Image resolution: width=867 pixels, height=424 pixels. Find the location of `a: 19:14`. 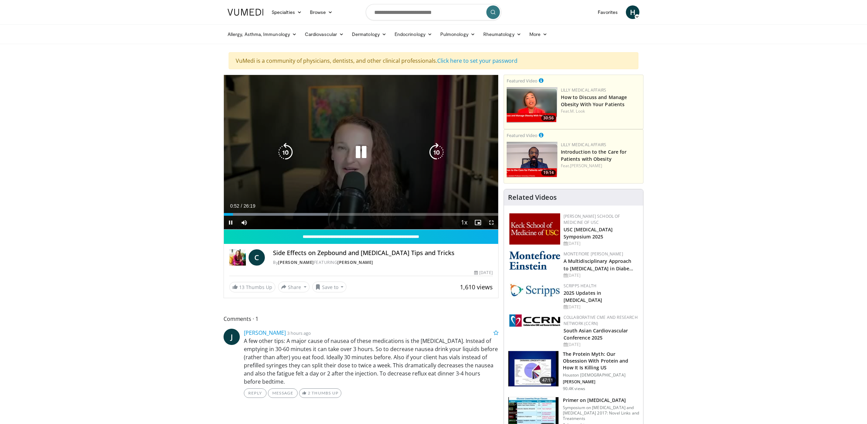

a: 19:14 is located at coordinates (532, 159).